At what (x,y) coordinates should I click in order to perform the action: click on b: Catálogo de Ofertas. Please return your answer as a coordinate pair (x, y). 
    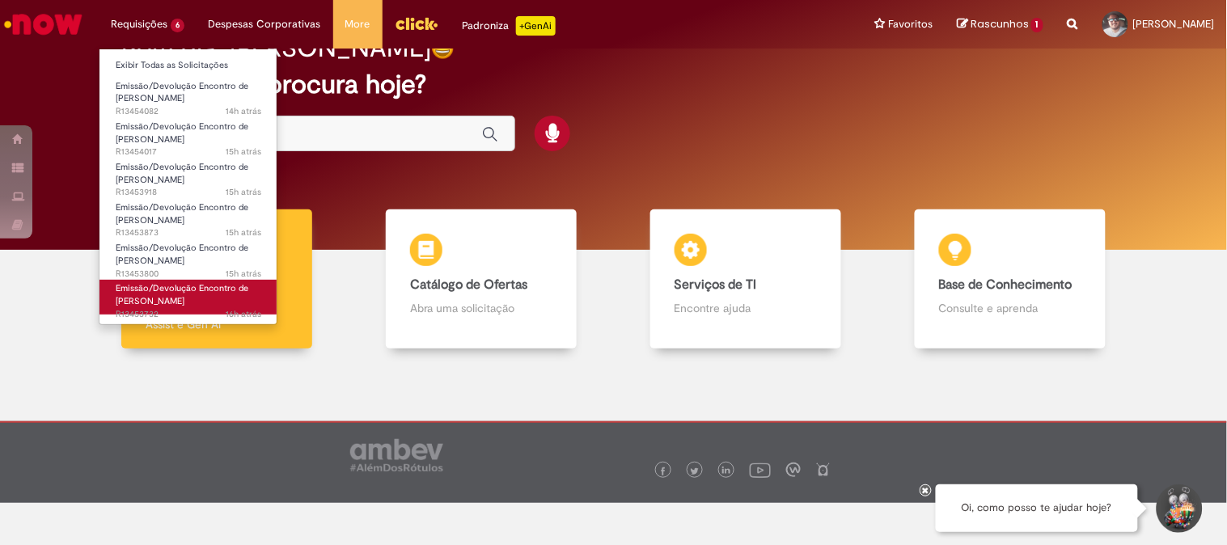
    Looking at the image, I should click on (468, 285).